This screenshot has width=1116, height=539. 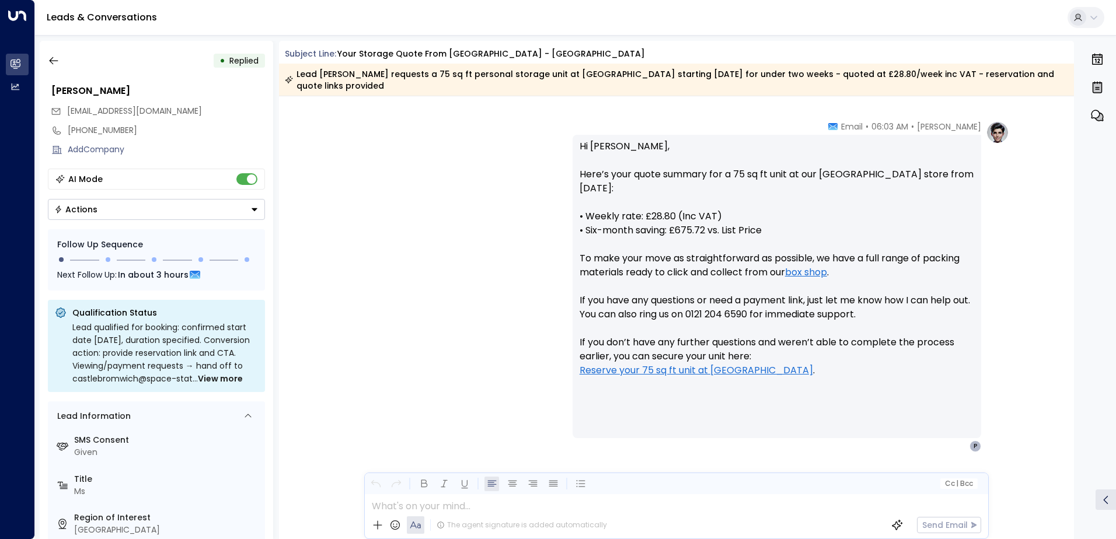 I want to click on label: Region of Interest, so click(x=167, y=518).